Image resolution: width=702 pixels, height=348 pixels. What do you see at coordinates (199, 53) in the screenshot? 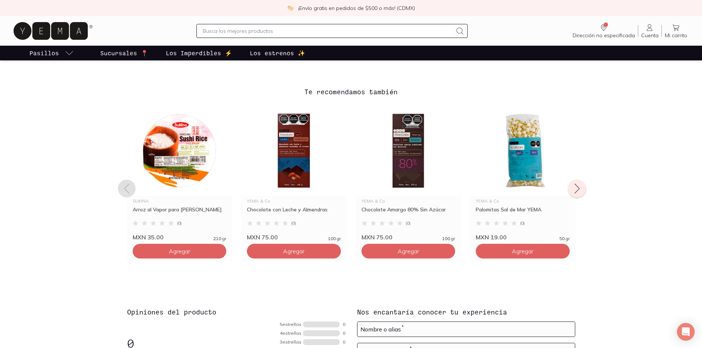
I see `p: Los Imperdibles ⚡️` at bounding box center [199, 53].